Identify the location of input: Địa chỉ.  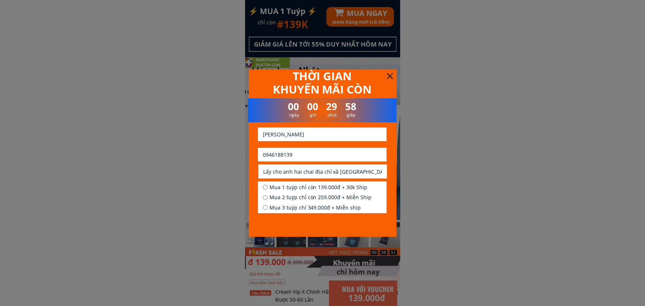
(323, 171).